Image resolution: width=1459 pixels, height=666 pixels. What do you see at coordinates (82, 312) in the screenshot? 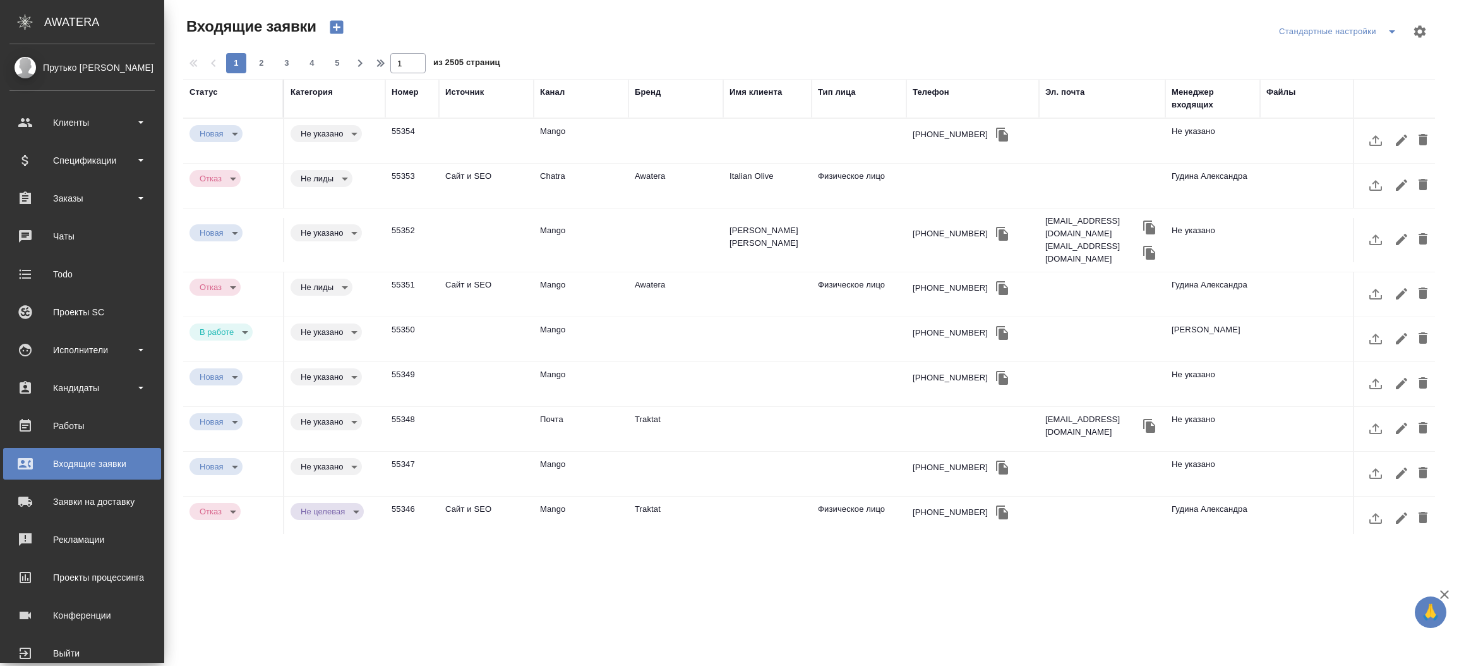
I see `div: Проекты SC` at bounding box center [82, 312].